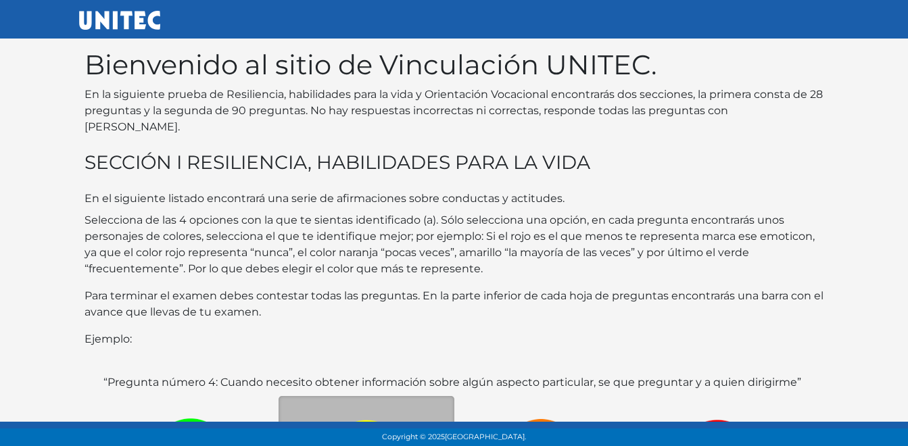 The image size is (908, 446). What do you see at coordinates (454, 245) in the screenshot?
I see `p: Selecciona de las 4 opciones con la que te sientas identificado (a). Sólo selecciona una opción, ...` at bounding box center [454, 245].